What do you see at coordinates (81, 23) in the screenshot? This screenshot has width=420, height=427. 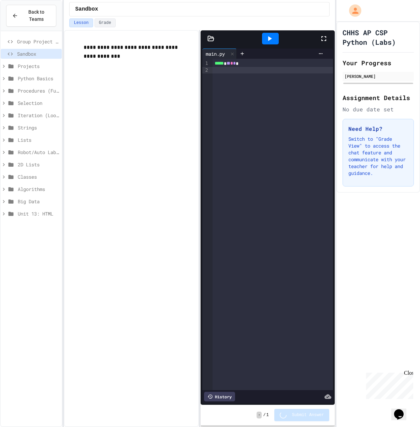 I see `button: Lesson` at bounding box center [81, 23].